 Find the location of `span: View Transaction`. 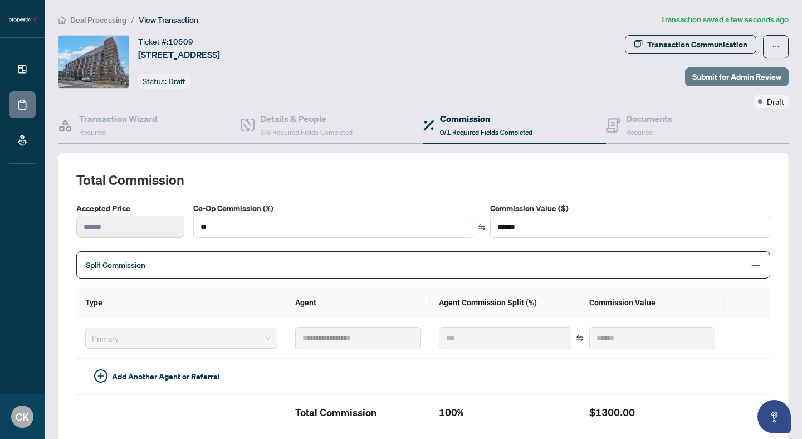

span: View Transaction is located at coordinates (168, 20).